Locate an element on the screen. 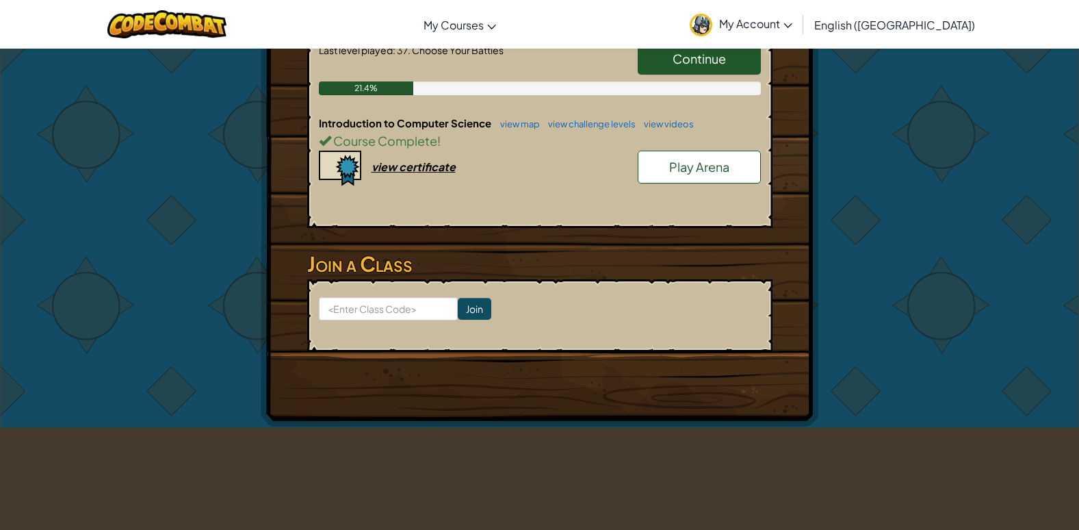 This screenshot has height=530, width=1079. span: My Courses is located at coordinates (454, 25).